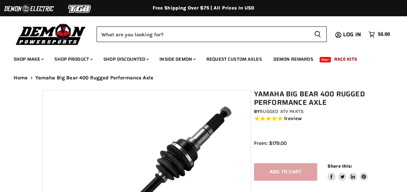  Describe the element at coordinates (21, 78) in the screenshot. I see `a: Home` at that location.